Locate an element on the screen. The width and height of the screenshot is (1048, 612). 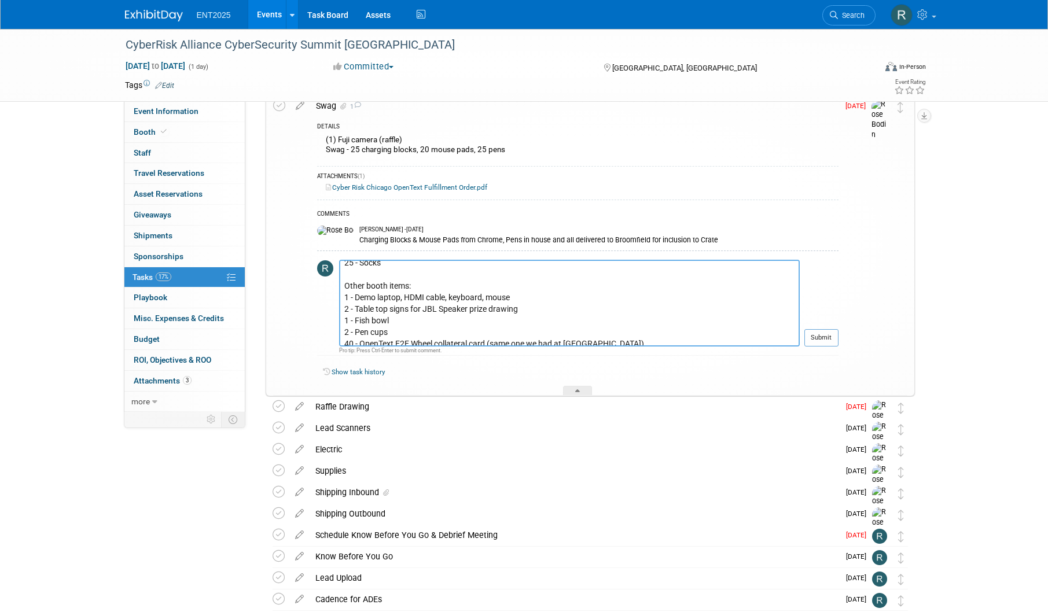
a: Sponsorships is located at coordinates (185, 256).